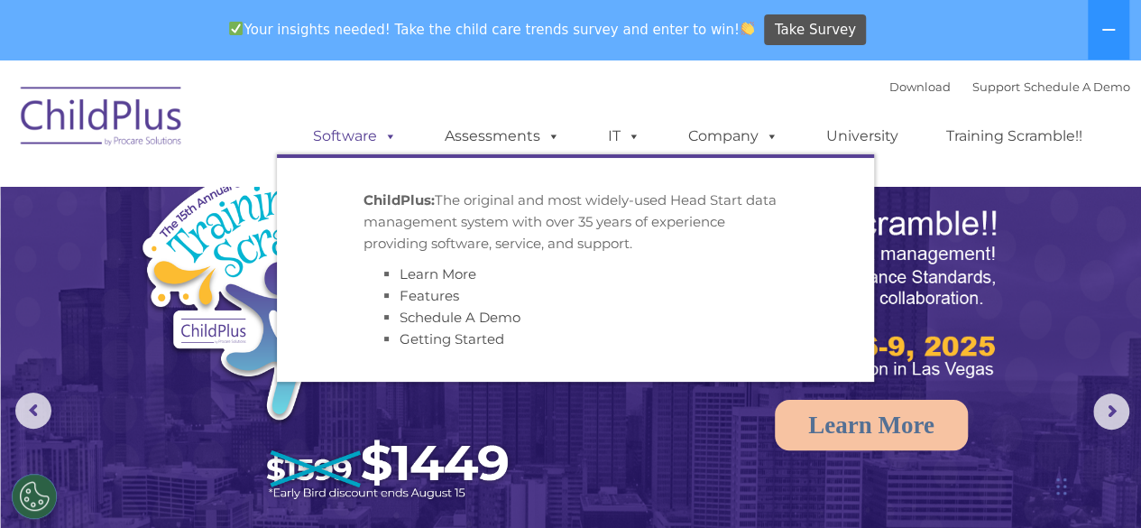 The image size is (1141, 528). What do you see at coordinates (814, 30) in the screenshot?
I see `a: Take Survey` at bounding box center [814, 30].